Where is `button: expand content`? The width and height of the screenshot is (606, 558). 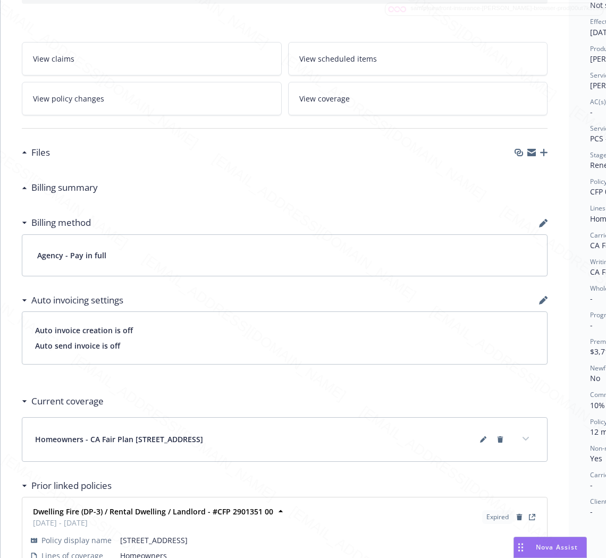
button: expand content is located at coordinates (526, 439).